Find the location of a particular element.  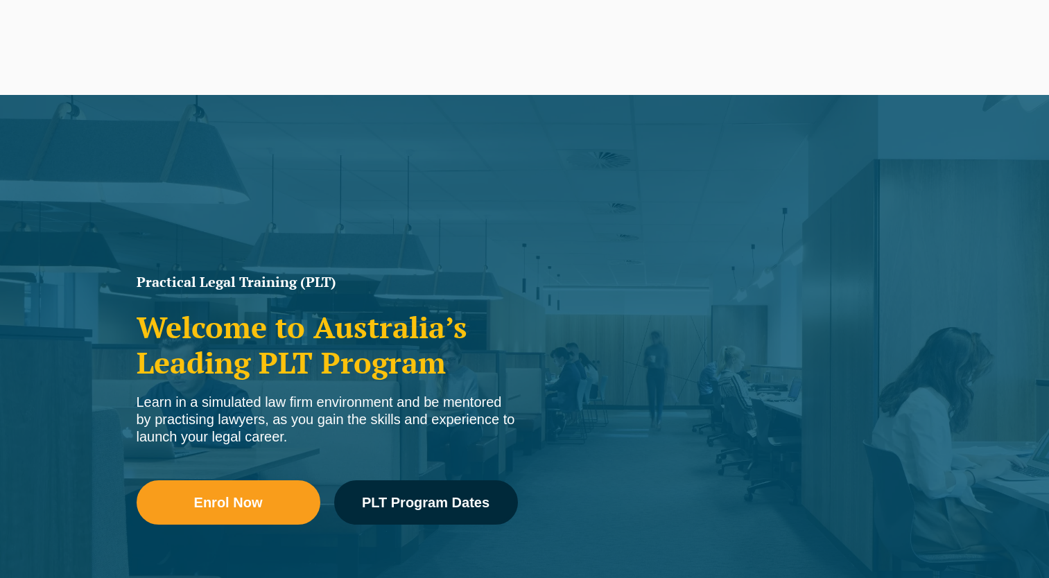

div: Learn in a simulated law firm environment and be mentored by practising lawyers, as you gain the ... is located at coordinates (327, 419).